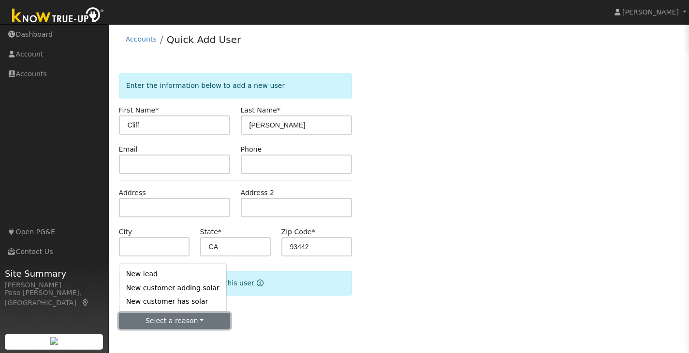 This screenshot has width=689, height=353. I want to click on label: First Name, so click(139, 110).